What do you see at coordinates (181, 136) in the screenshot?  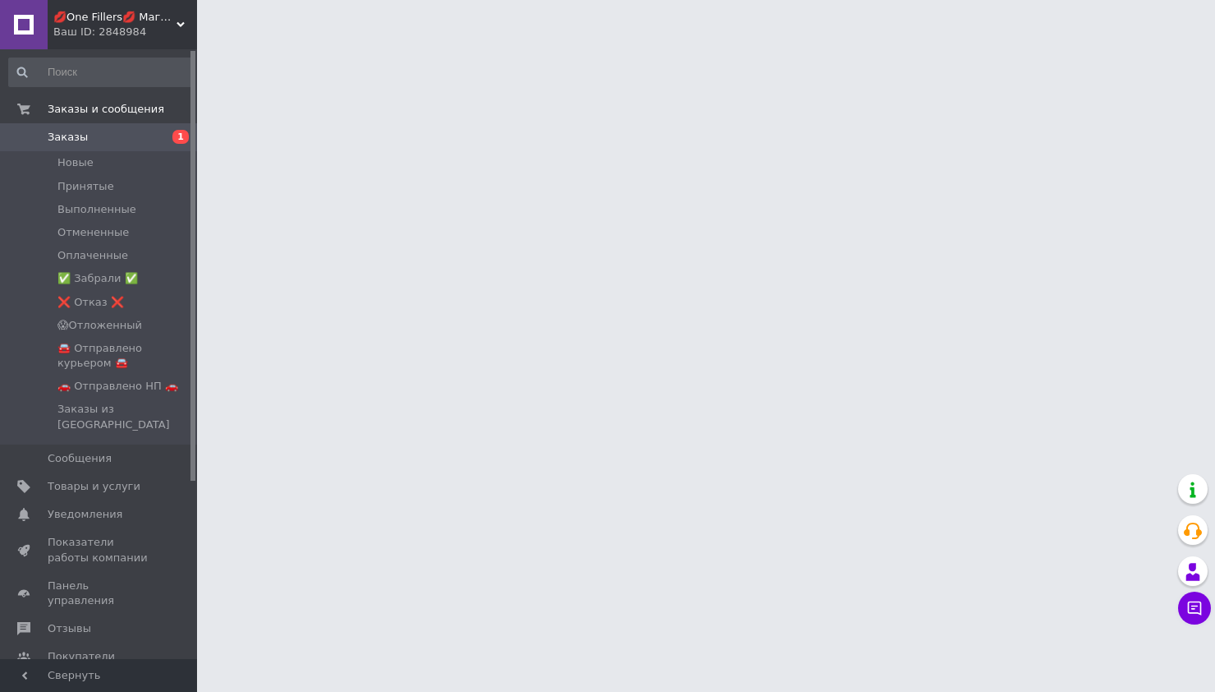 I see `span: 1` at bounding box center [181, 136].